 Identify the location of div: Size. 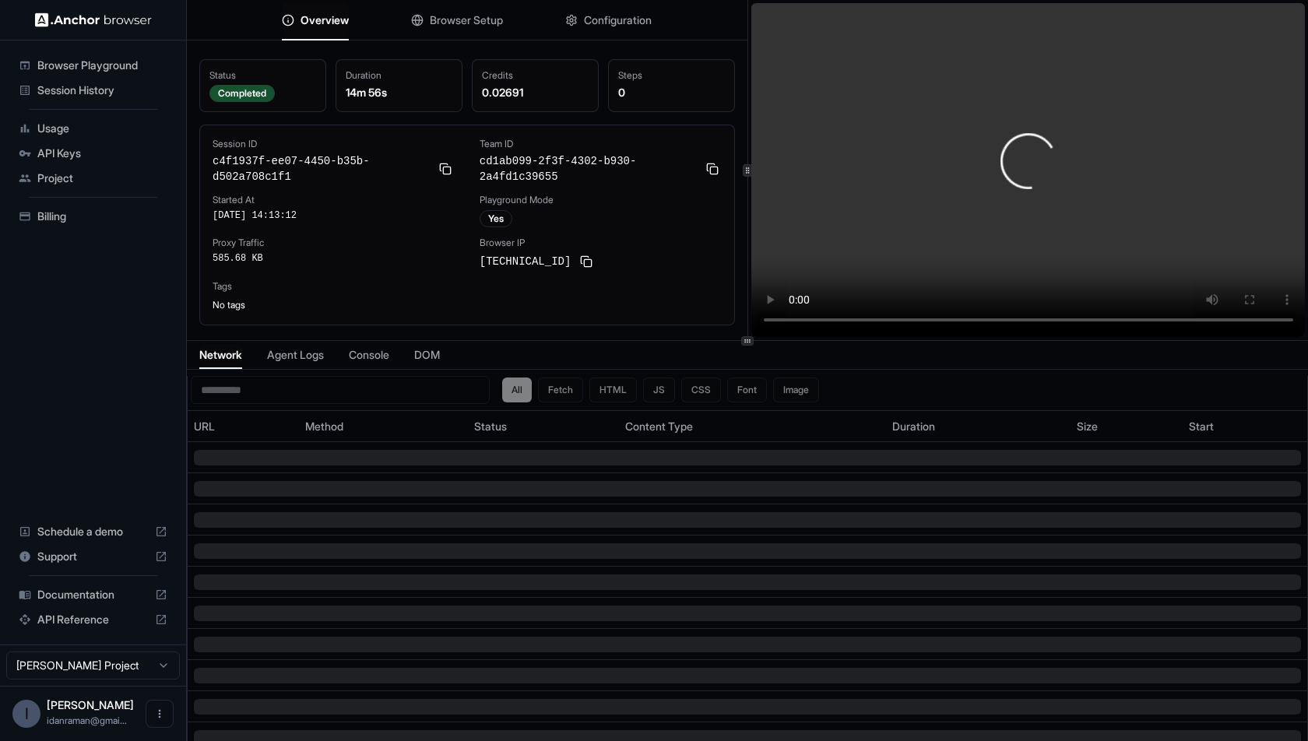
(1126, 427).